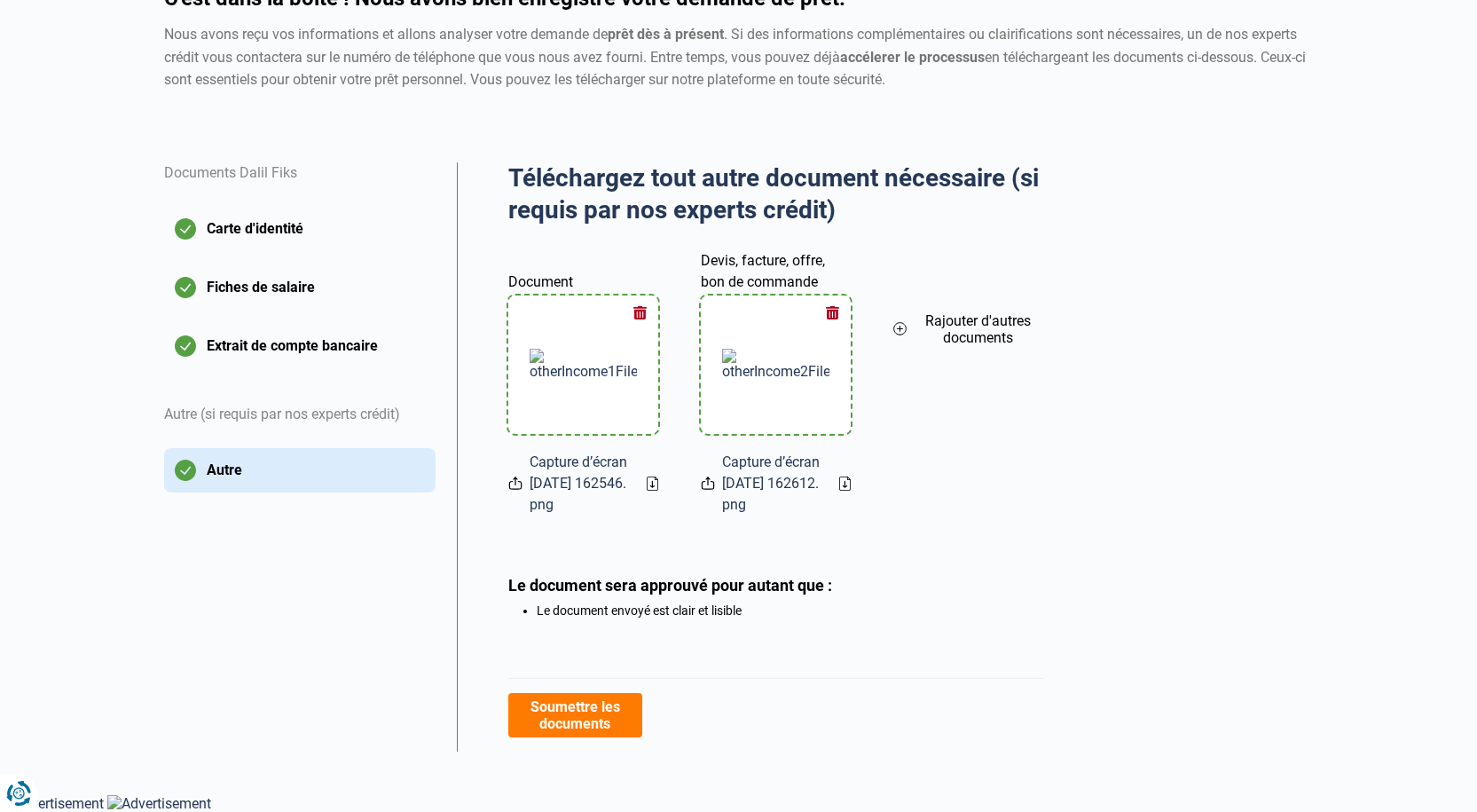  Describe the element at coordinates (968, 329) in the screenshot. I see `button: Rajouter d'autres documents` at that location.